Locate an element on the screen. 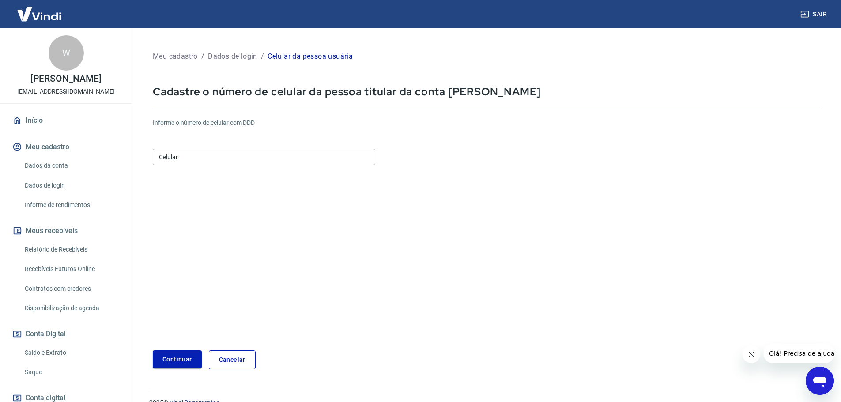 This screenshot has height=402, width=841. a: Início is located at coordinates (66, 121).